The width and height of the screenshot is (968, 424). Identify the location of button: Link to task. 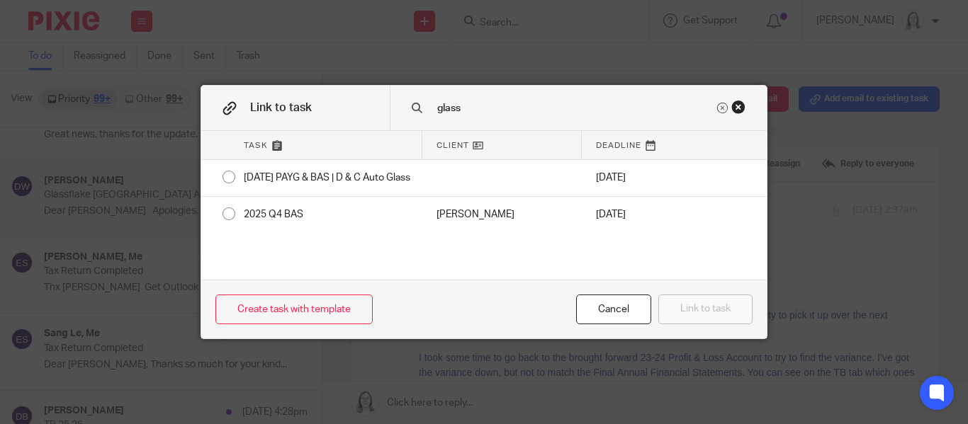
(705, 310).